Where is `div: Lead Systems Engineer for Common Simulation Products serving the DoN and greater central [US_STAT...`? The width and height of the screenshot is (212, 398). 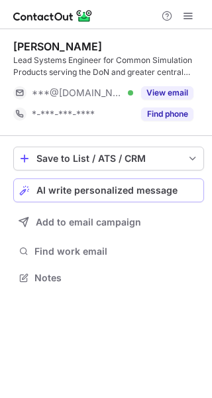 div: Lead Systems Engineer for Common Simulation Products serving the DoN and greater central [US_STAT... is located at coordinates (109, 66).